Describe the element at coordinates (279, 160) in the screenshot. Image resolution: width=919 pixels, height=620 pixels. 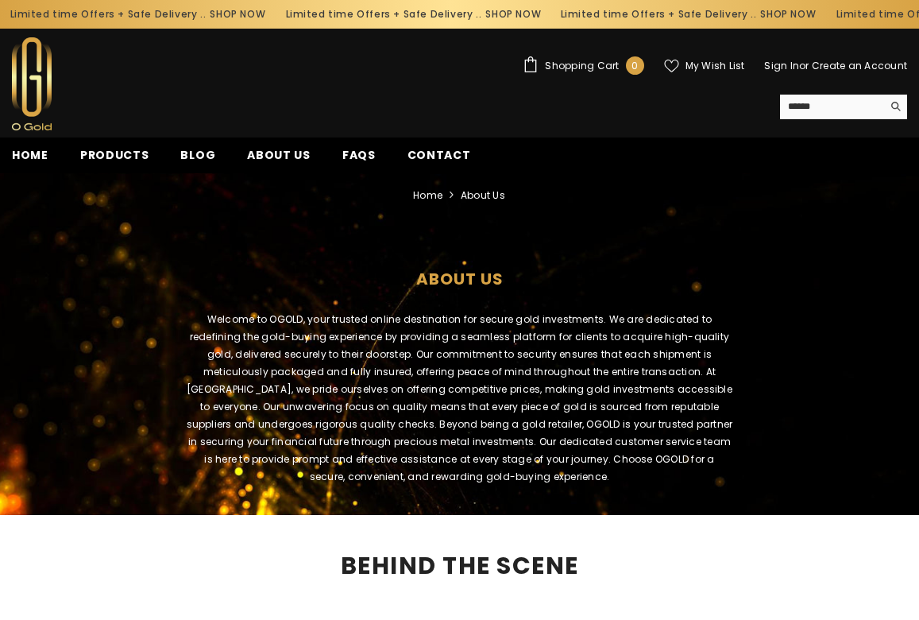
I see `a: About us` at that location.